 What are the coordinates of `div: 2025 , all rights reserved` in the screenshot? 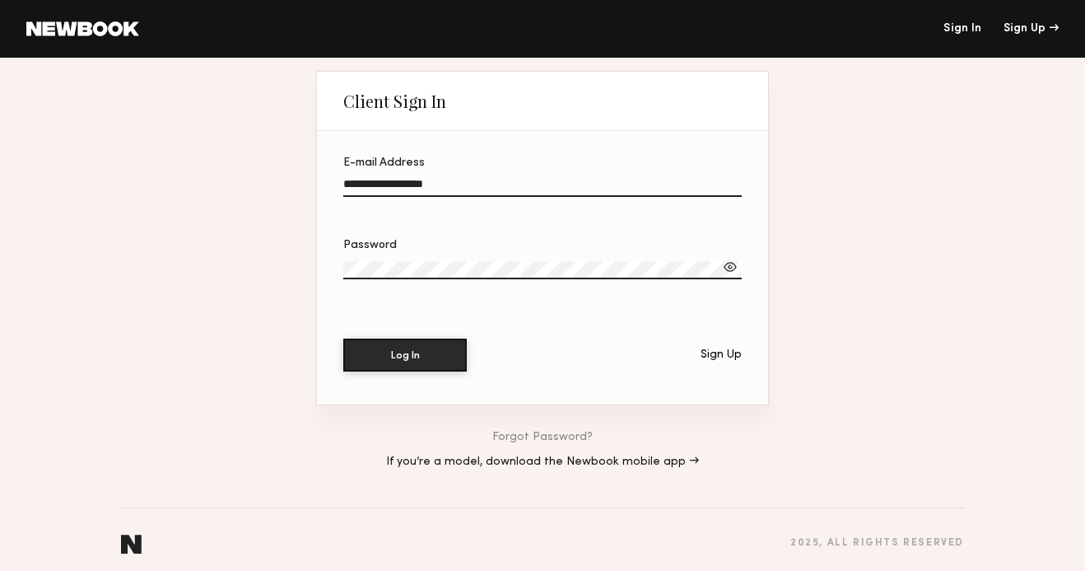 It's located at (877, 543).